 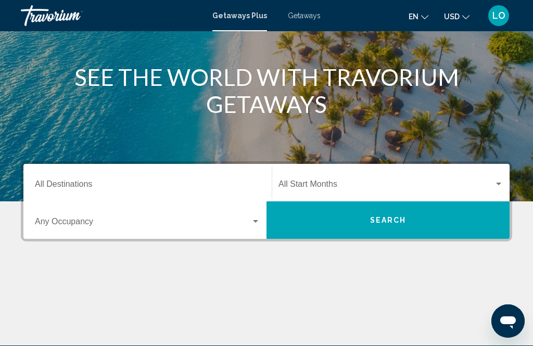 What do you see at coordinates (266, 91) in the screenshot?
I see `h1: SEE THE WORLD WITH TRAVORIUM GETAWAYS` at bounding box center [266, 91].